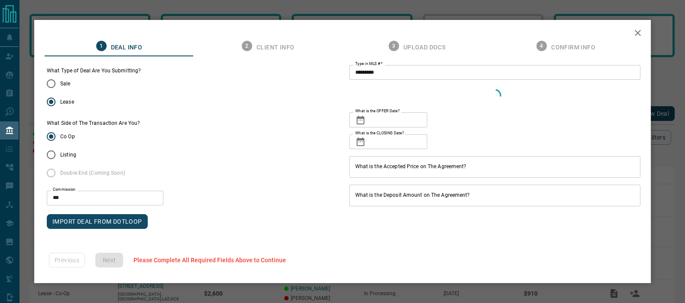 Image resolution: width=685 pixels, height=303 pixels. I want to click on span: Co Op, so click(68, 136).